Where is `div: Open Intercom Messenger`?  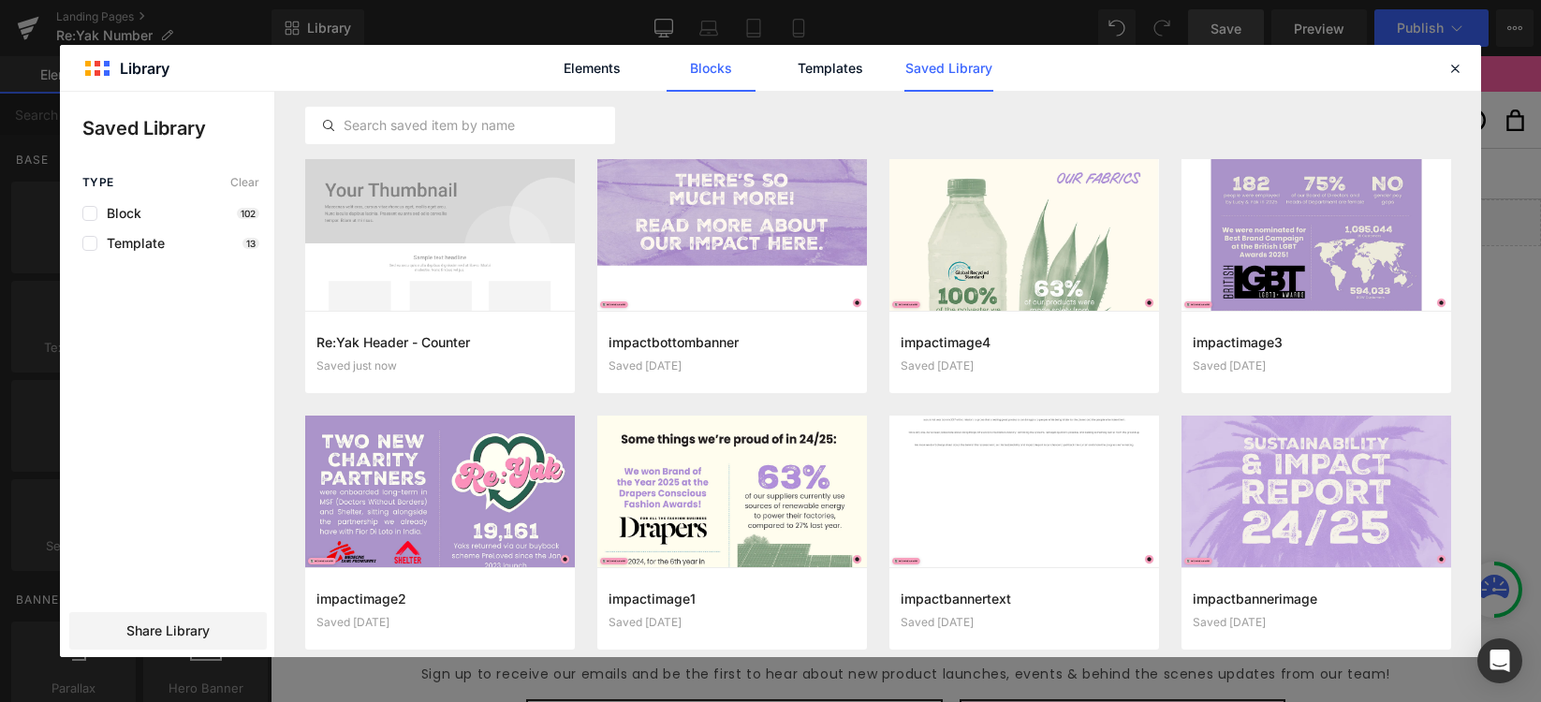
div: Open Intercom Messenger is located at coordinates (1500, 661).